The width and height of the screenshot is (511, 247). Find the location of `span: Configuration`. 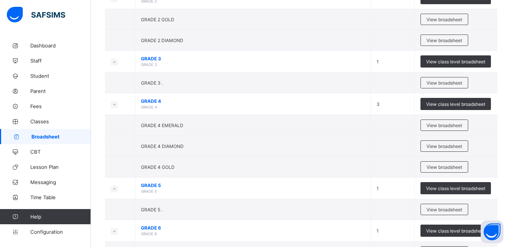

span: Configuration is located at coordinates (60, 232).